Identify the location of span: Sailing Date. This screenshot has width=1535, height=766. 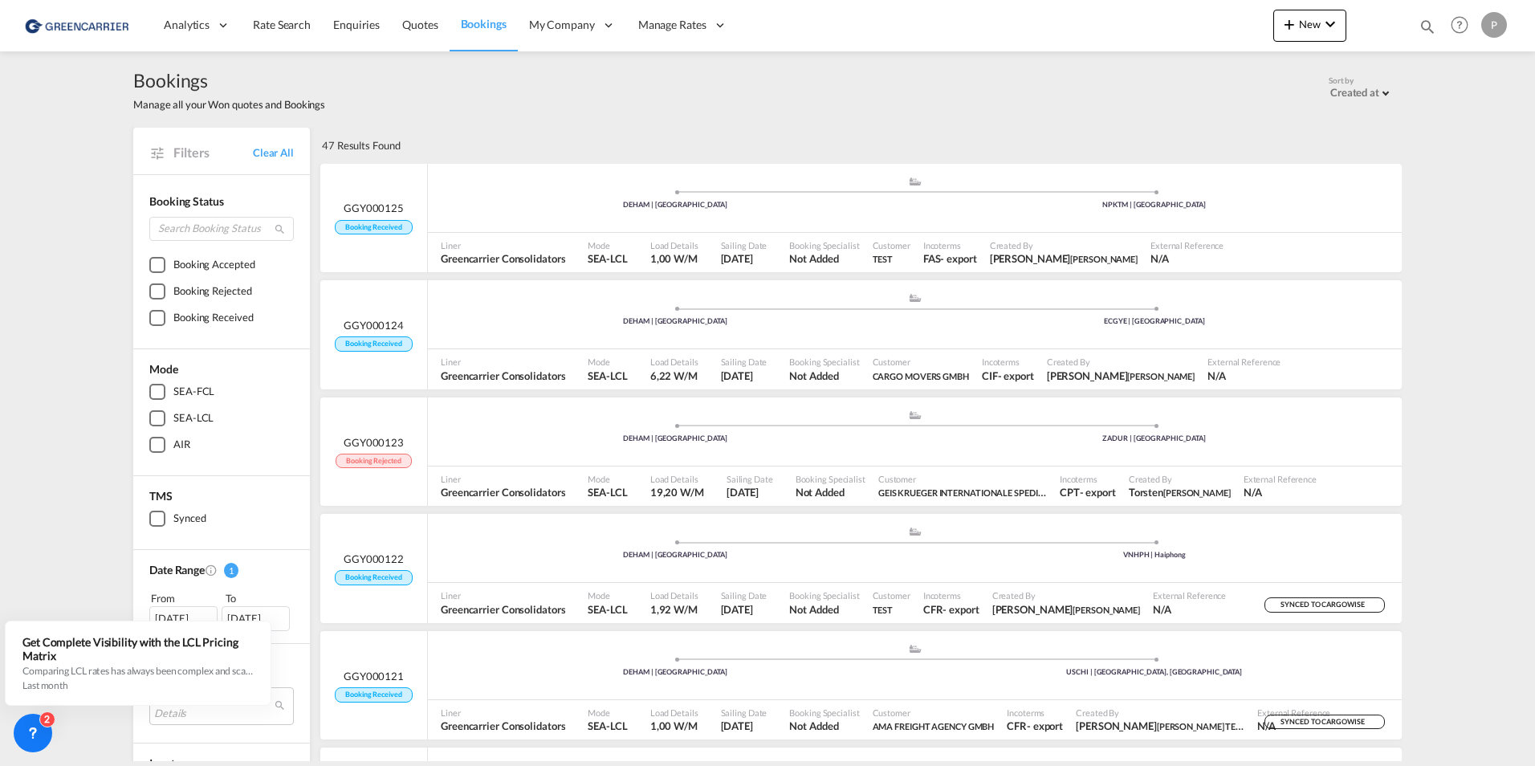
(744, 712).